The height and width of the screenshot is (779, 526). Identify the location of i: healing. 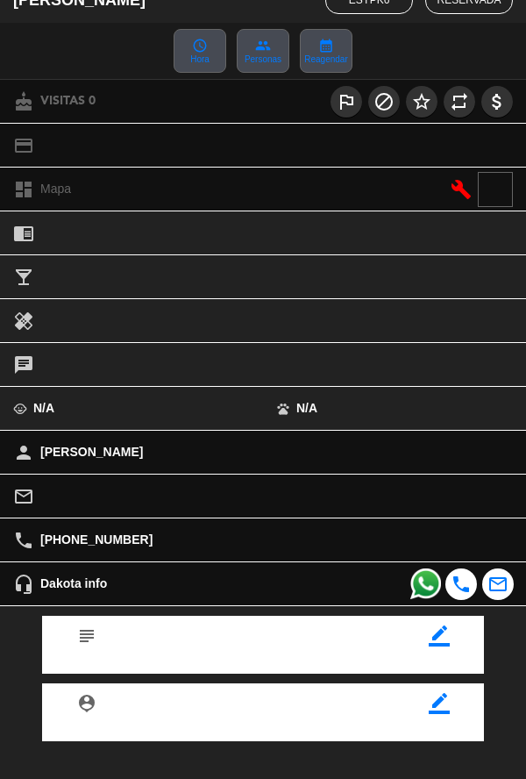
(24, 321).